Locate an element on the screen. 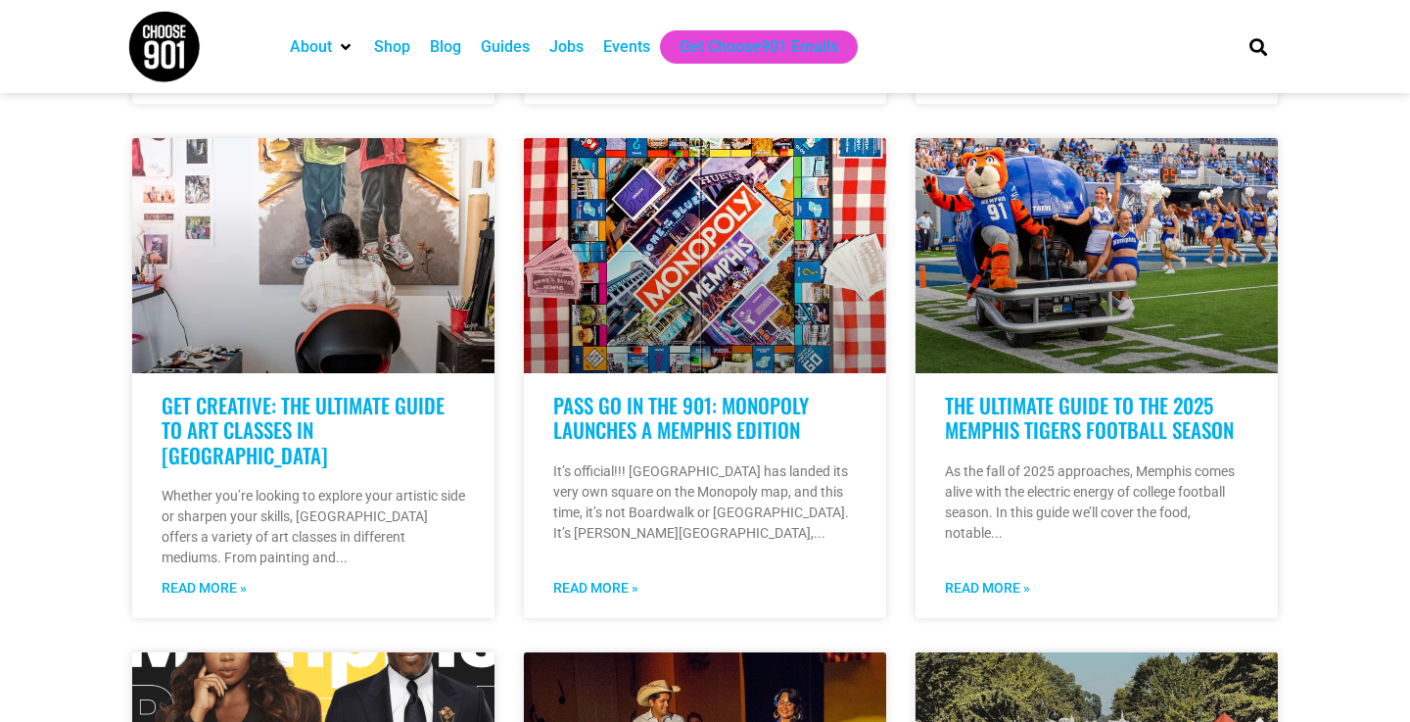 The image size is (1410, 722). div: Search is located at coordinates (1258, 46).